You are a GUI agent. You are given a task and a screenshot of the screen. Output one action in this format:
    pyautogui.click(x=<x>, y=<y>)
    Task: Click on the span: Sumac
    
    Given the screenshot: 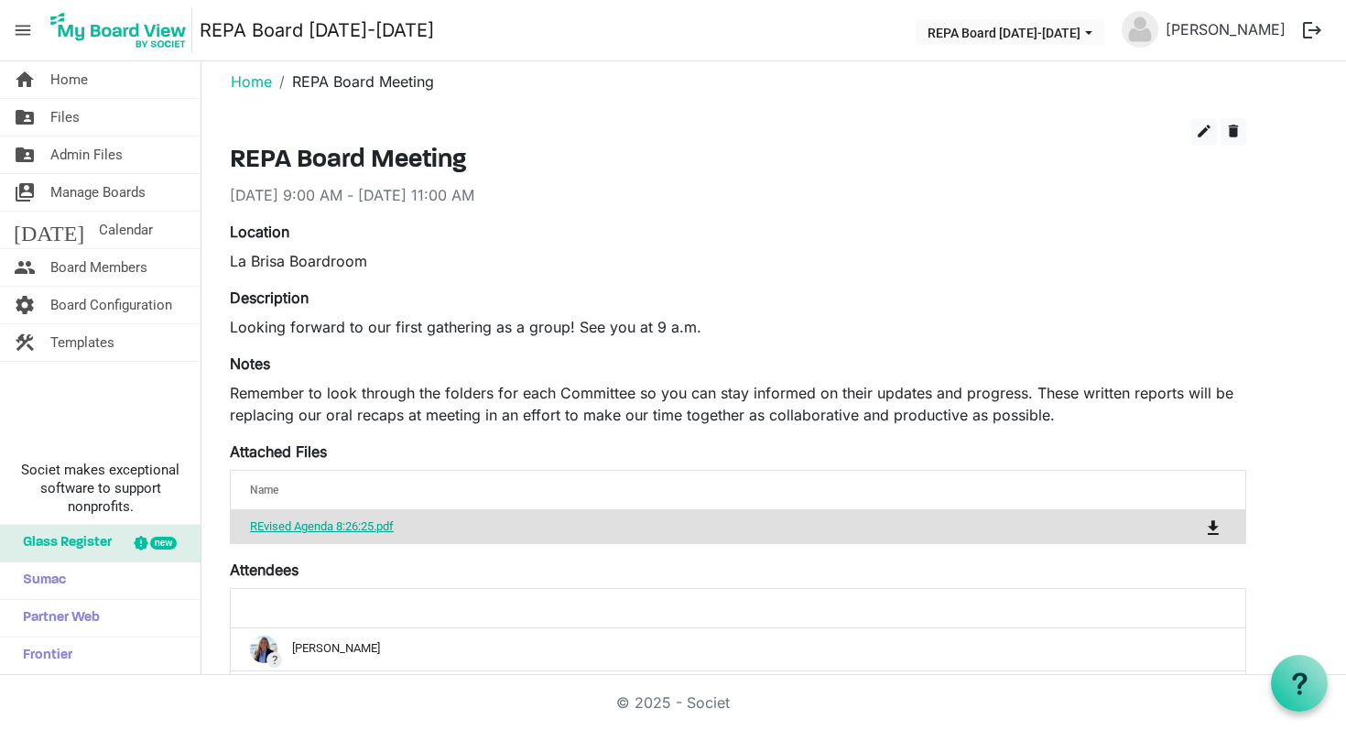 What is the action you would take?
    pyautogui.click(x=39, y=580)
    